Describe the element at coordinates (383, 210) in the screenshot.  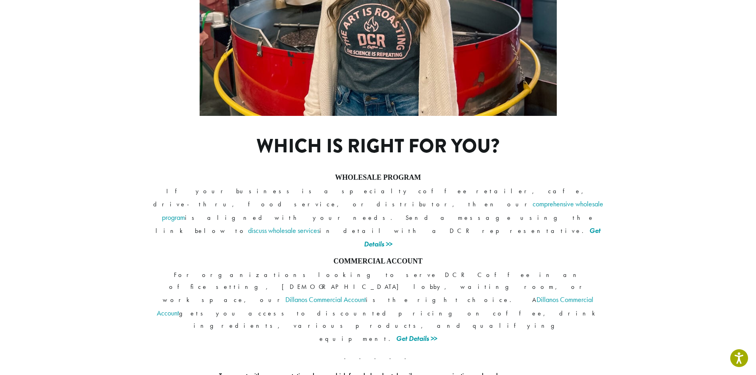
I see `a: comprehensive wholesale program` at that location.